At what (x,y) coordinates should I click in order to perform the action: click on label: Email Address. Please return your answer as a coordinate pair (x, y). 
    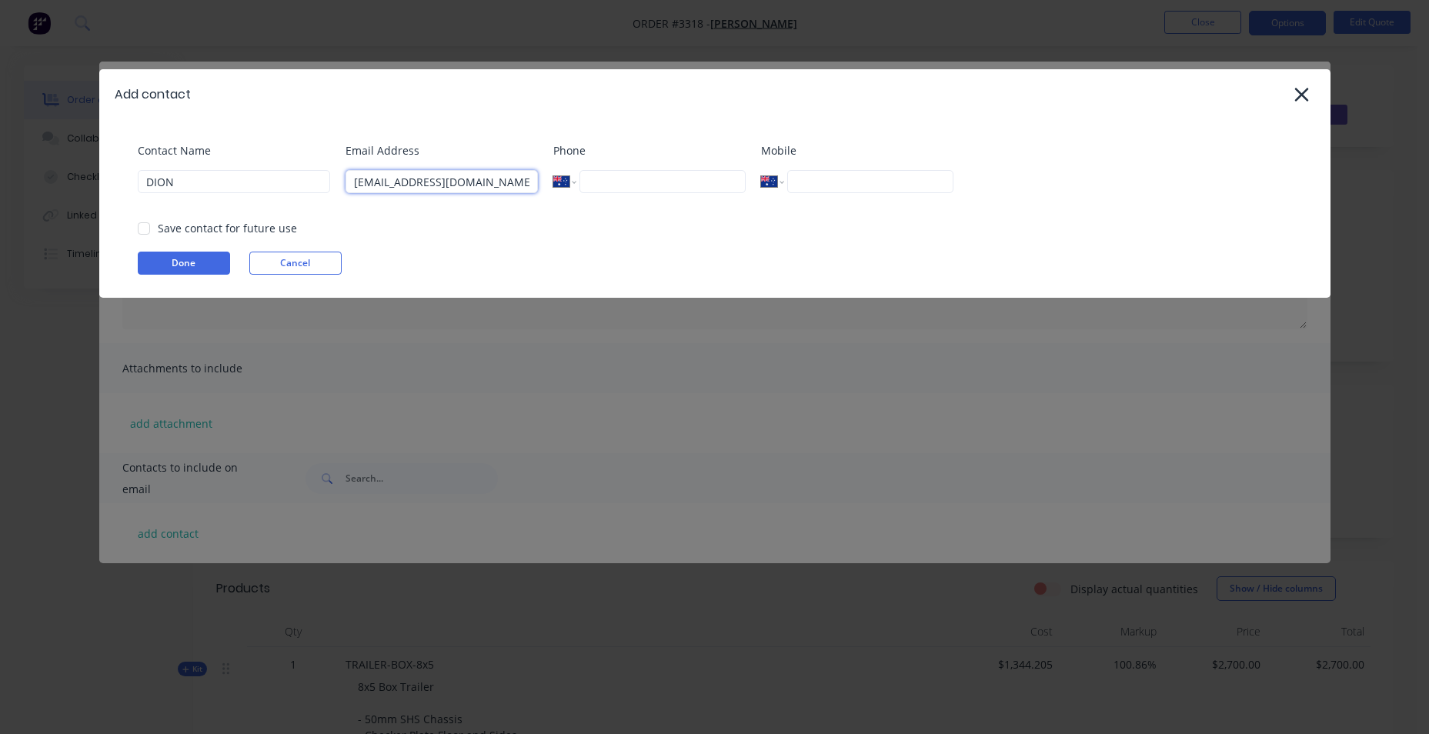
    Looking at the image, I should click on (442, 150).